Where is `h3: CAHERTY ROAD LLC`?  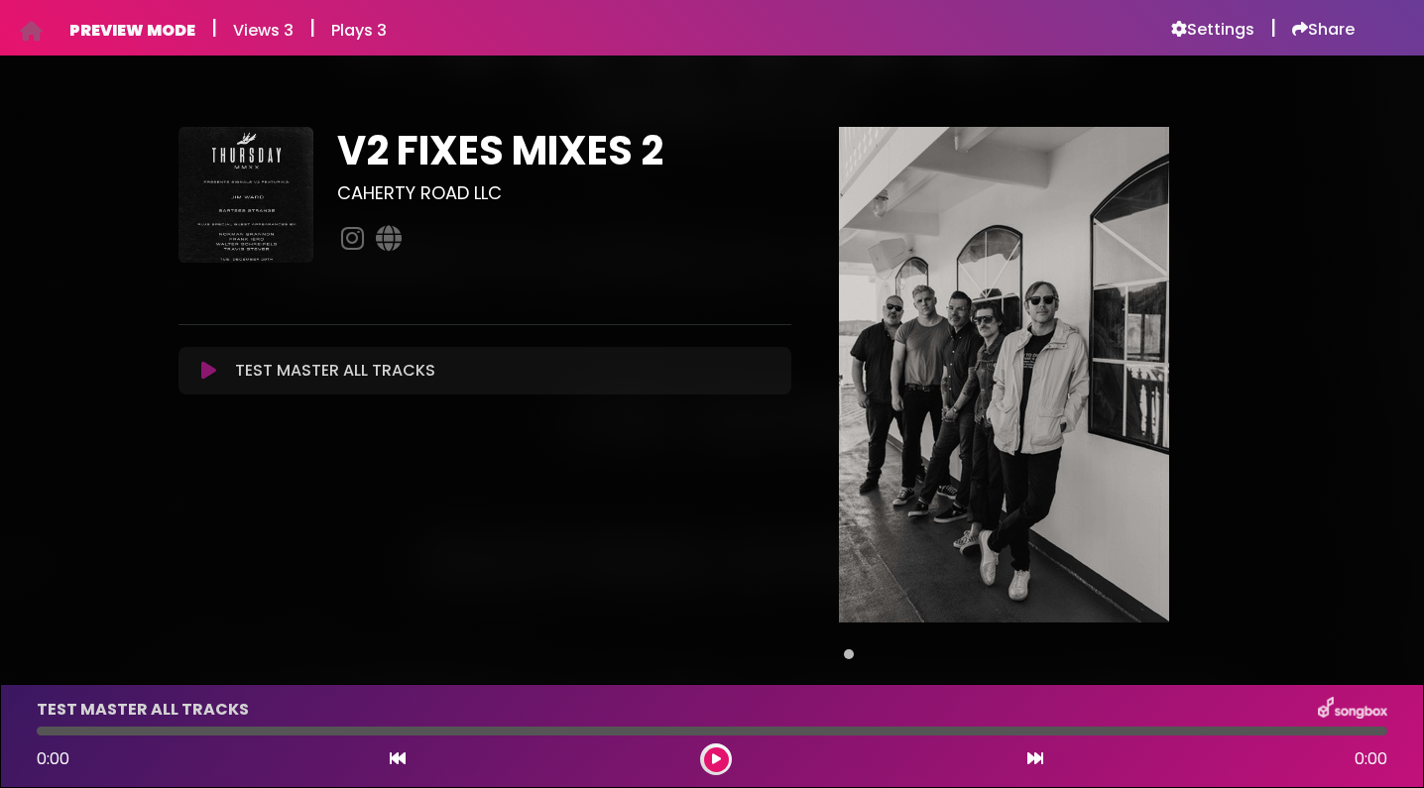 h3: CAHERTY ROAD LLC is located at coordinates (563, 193).